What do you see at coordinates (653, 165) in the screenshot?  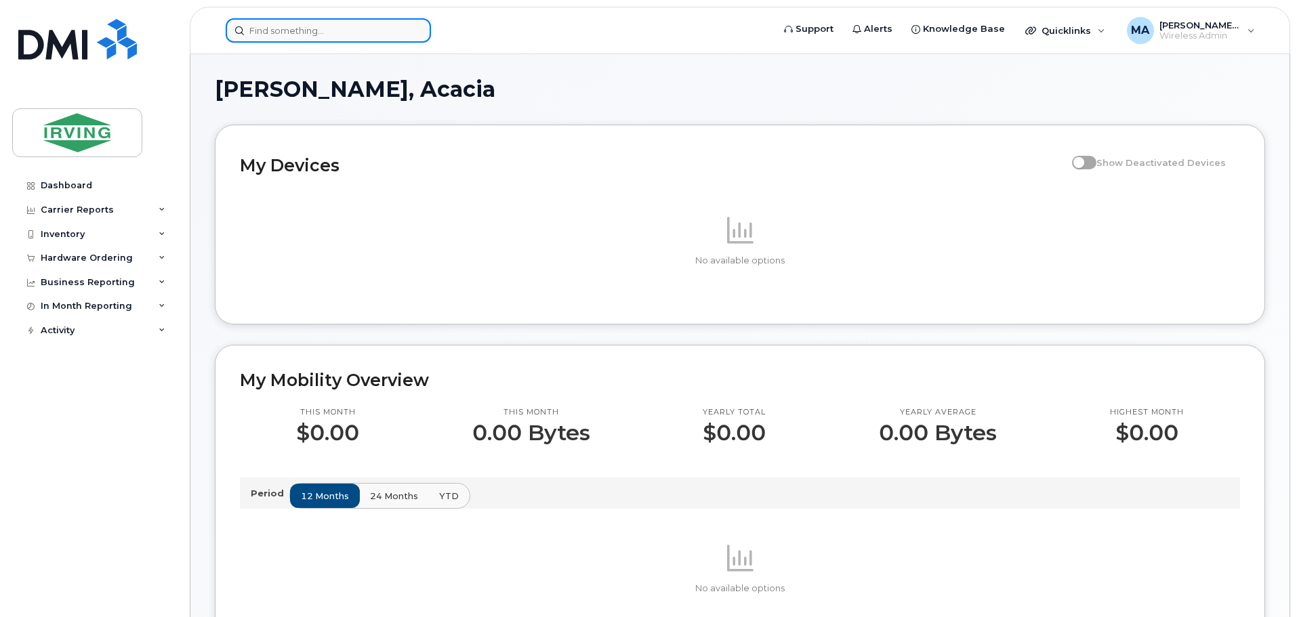 I see `h2: My Devices` at bounding box center [653, 165].